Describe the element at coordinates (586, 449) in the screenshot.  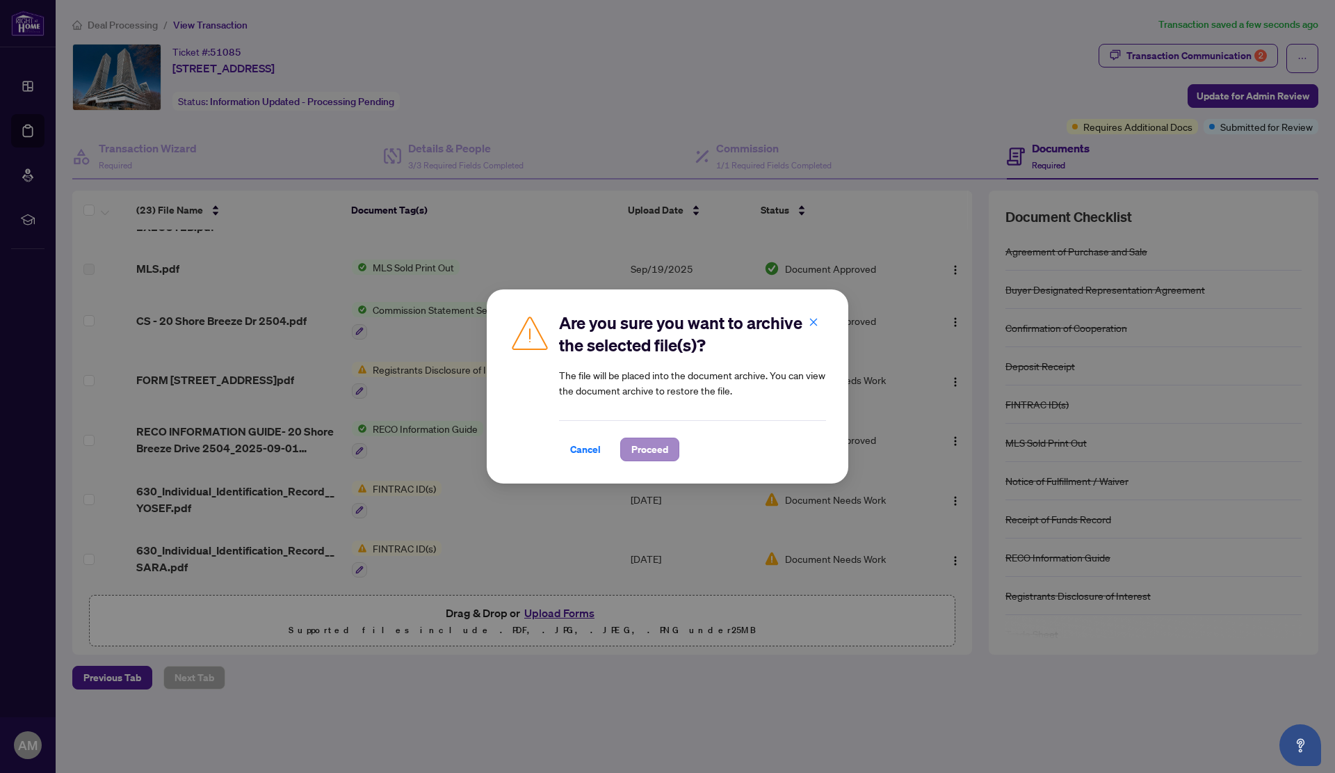
I see `button: Cancel` at that location.